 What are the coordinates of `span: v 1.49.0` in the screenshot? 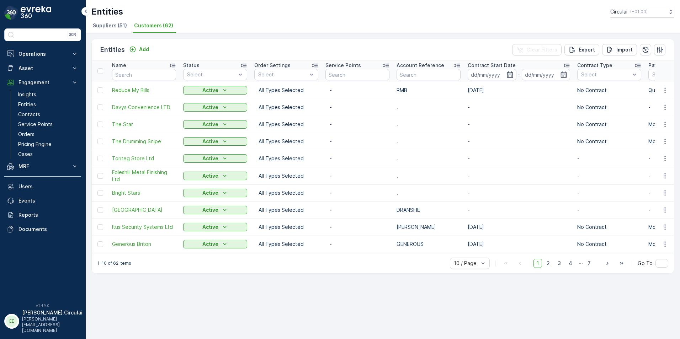 It's located at (43, 306).